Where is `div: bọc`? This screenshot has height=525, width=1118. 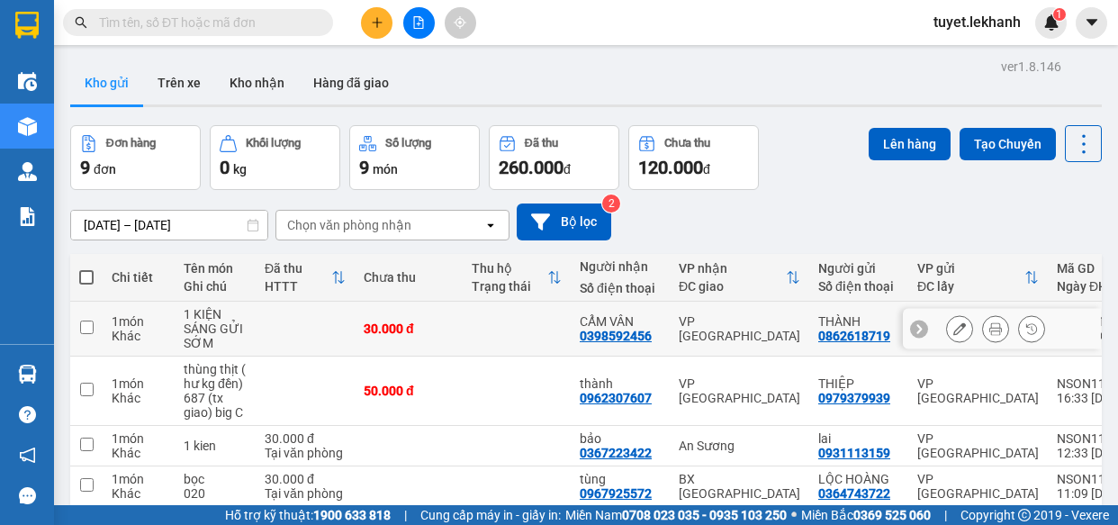 div: bọc is located at coordinates (215, 479).